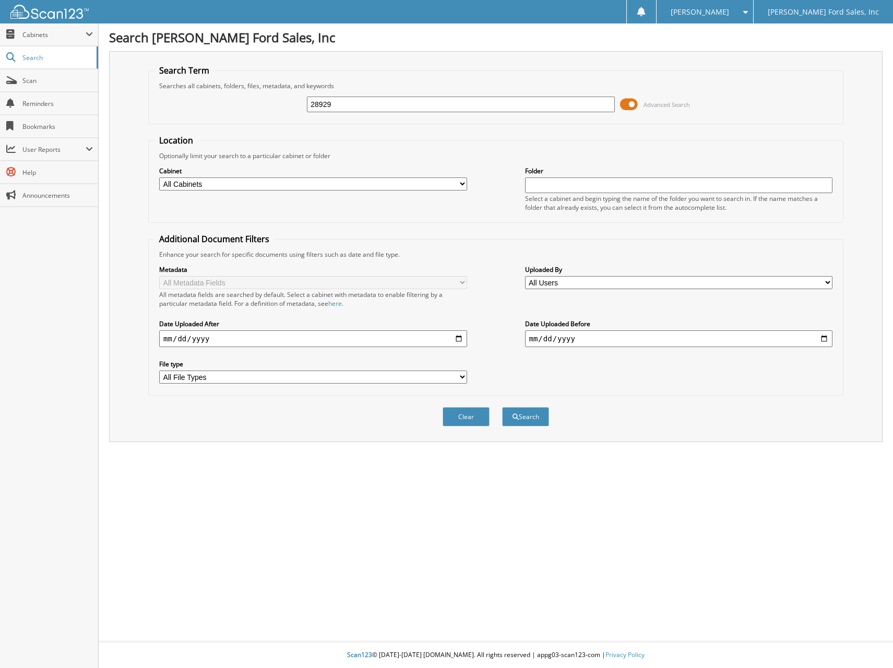 This screenshot has height=668, width=893. What do you see at coordinates (176, 140) in the screenshot?
I see `legend: Location` at bounding box center [176, 140].